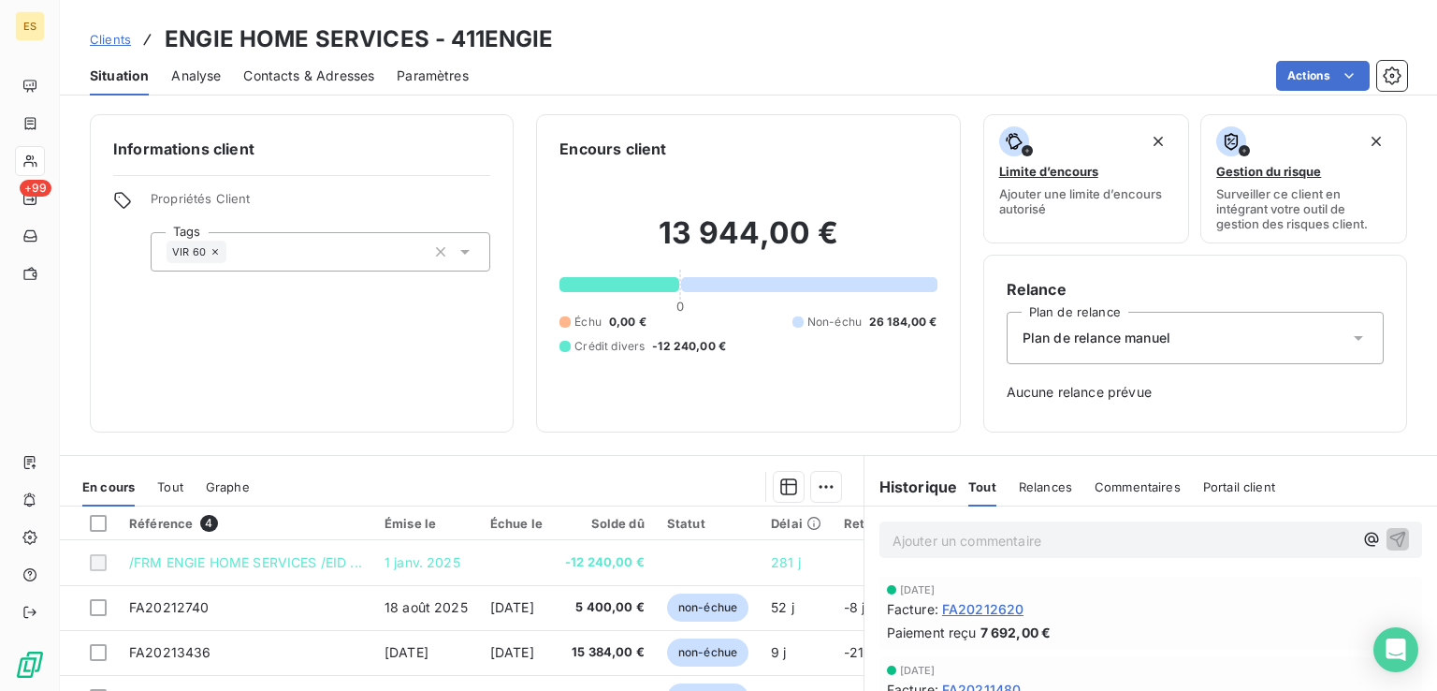 The height and width of the screenshot is (691, 1437). I want to click on span: Analyse, so click(196, 76).